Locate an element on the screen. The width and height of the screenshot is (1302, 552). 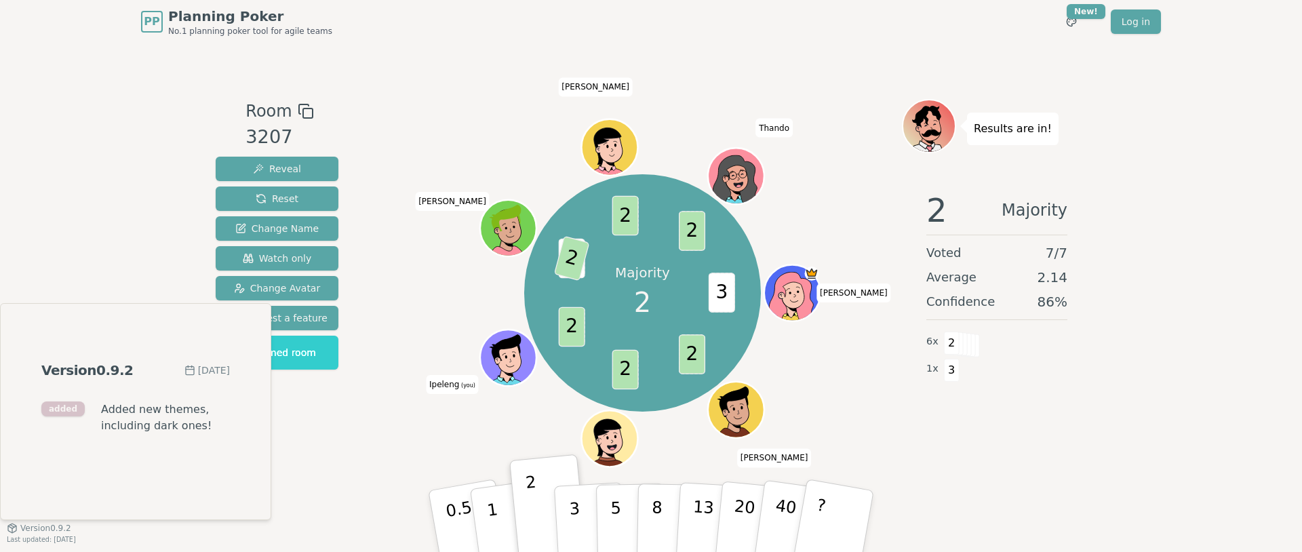
div: 3207 is located at coordinates (279, 137).